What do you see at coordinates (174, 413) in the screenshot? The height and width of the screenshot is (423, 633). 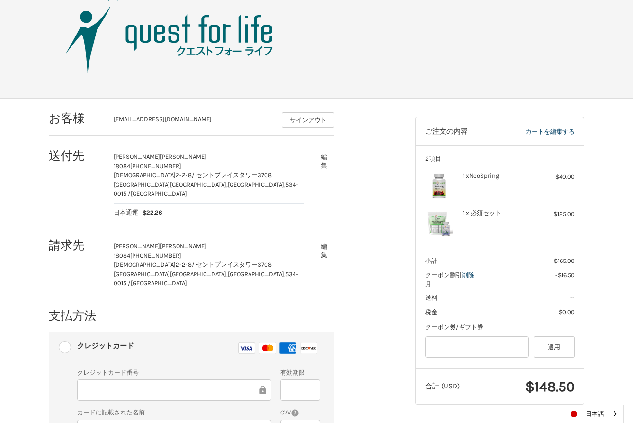 I see `label: カードに記載された名前` at bounding box center [174, 413].